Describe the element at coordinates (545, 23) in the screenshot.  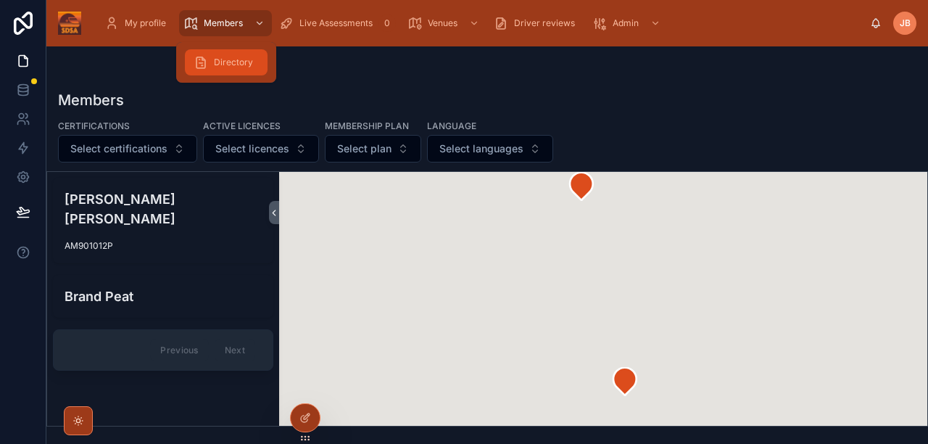
I see `span: Driver reviews` at that location.